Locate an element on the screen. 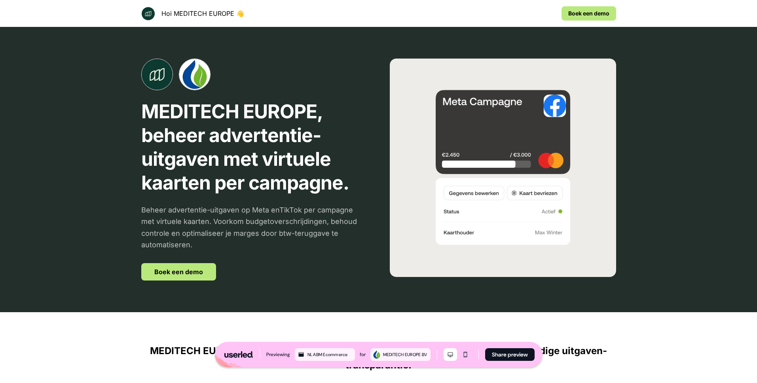 This screenshot has height=383, width=757. p: MEDITECH EUROPE, sluit je aan bij toonaangevende e-commerce merken voor volledige uitgaven-transp... is located at coordinates (379, 358).